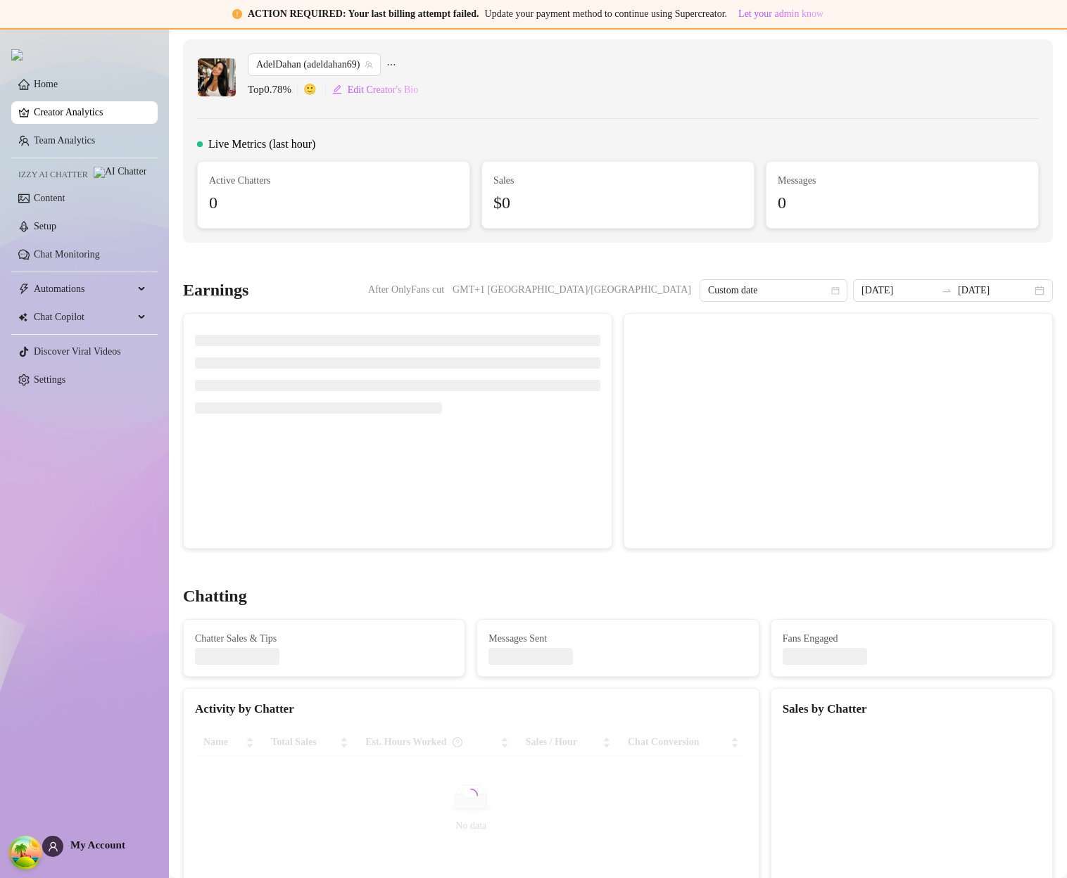 The width and height of the screenshot is (1067, 878). Describe the element at coordinates (617, 639) in the screenshot. I see `span: Messages Sent` at that location.